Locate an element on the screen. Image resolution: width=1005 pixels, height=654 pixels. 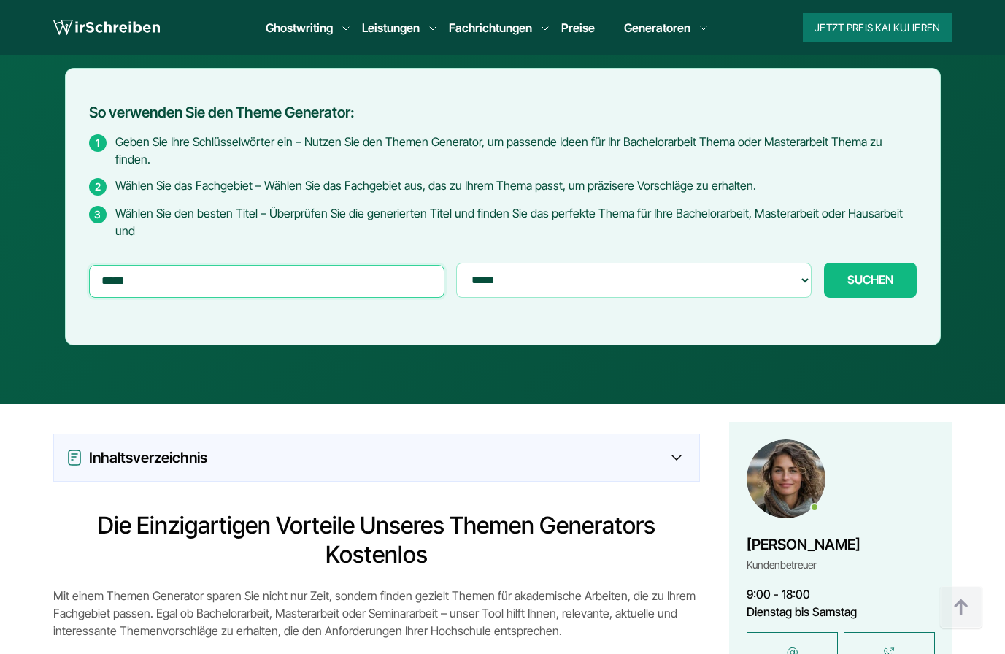
h2: So verwenden Sie den Theme Generator: is located at coordinates (503, 112).